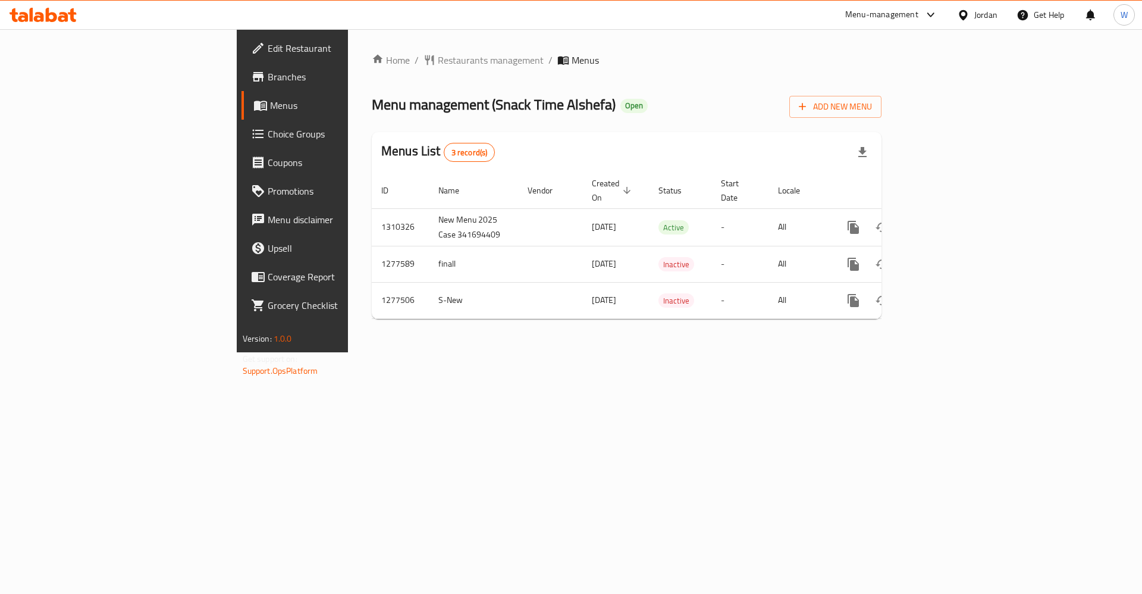 This screenshot has width=1142, height=594. What do you see at coordinates (896, 190) in the screenshot?
I see `th: Actions` at bounding box center [896, 190].